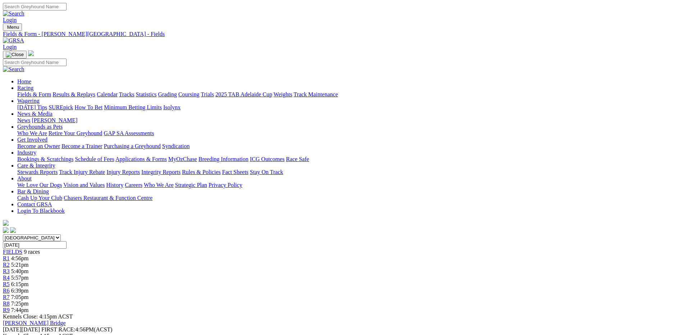 This screenshot has width=682, height=335. What do you see at coordinates (13, 230) in the screenshot?
I see `img: twitter.svg` at bounding box center [13, 230].